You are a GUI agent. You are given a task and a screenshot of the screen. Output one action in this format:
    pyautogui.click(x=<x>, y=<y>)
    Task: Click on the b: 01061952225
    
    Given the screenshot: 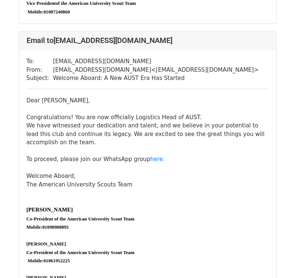 What is the action you would take?
    pyautogui.click(x=56, y=261)
    